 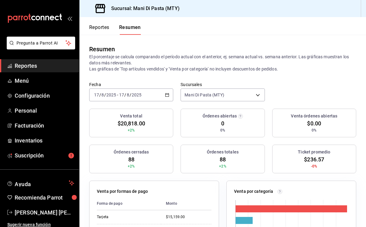 What do you see at coordinates (44, 96) in the screenshot?
I see `span: Configuración` at bounding box center [44, 96].